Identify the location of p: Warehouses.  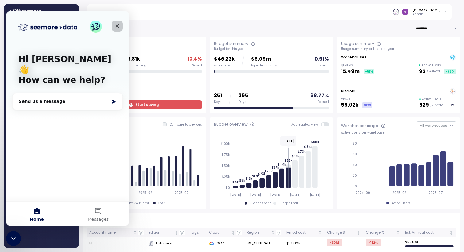
(354, 57).